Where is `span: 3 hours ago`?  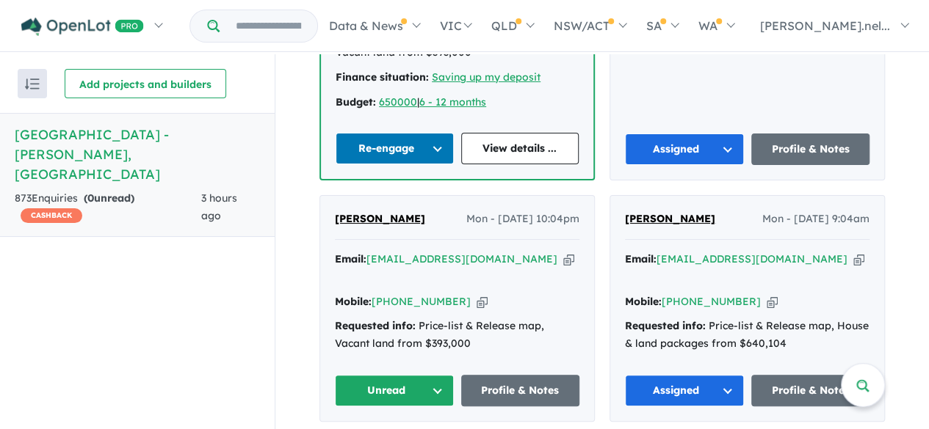 span: 3 hours ago is located at coordinates (219, 207).